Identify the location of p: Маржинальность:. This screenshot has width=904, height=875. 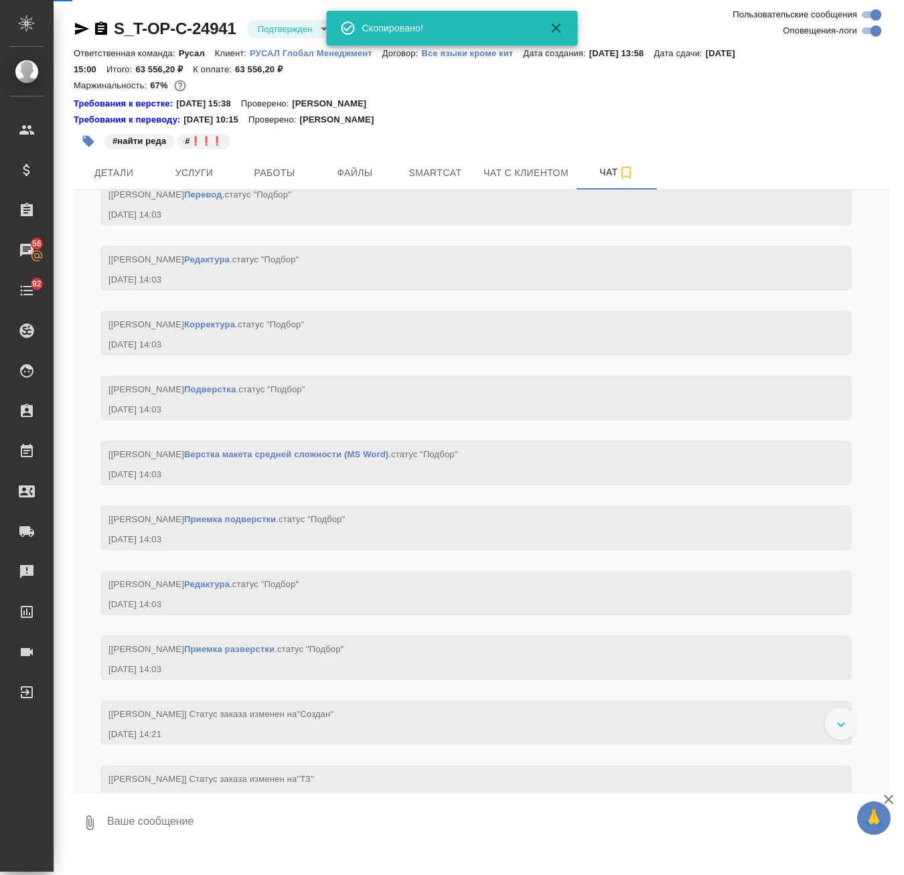
(112, 85).